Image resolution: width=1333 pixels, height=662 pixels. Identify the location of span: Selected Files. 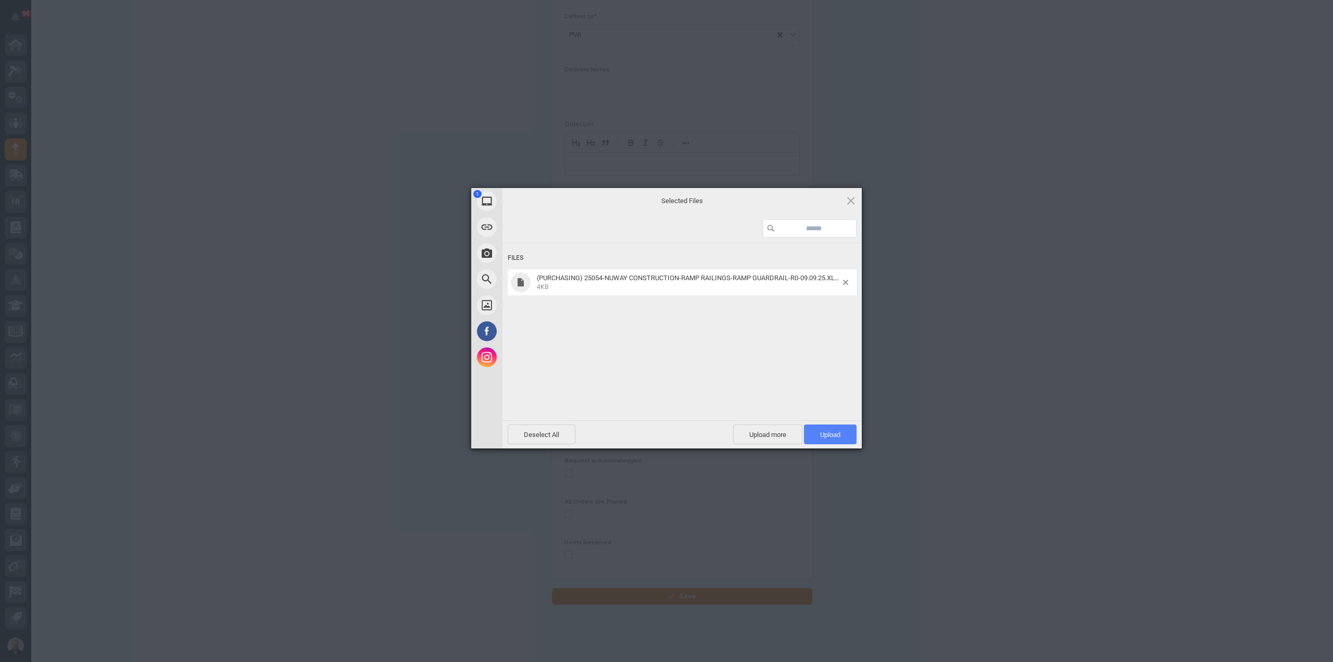
(682, 200).